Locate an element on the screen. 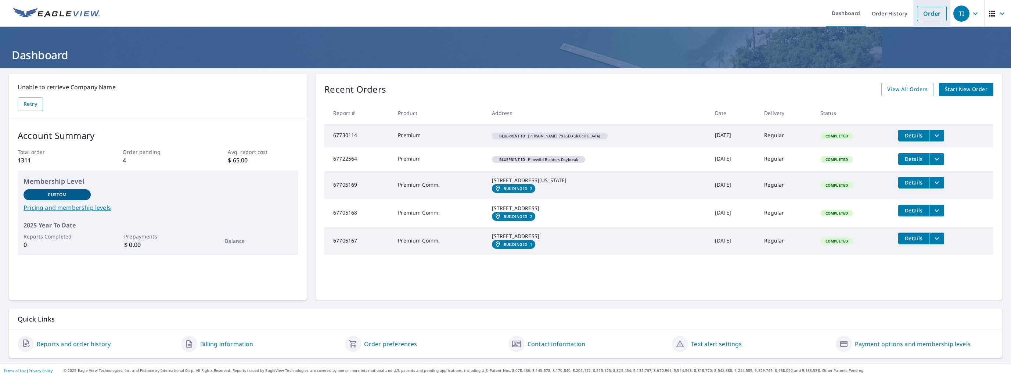 The image size is (1011, 377). button: detailsBtn-67705169 is located at coordinates (914, 183).